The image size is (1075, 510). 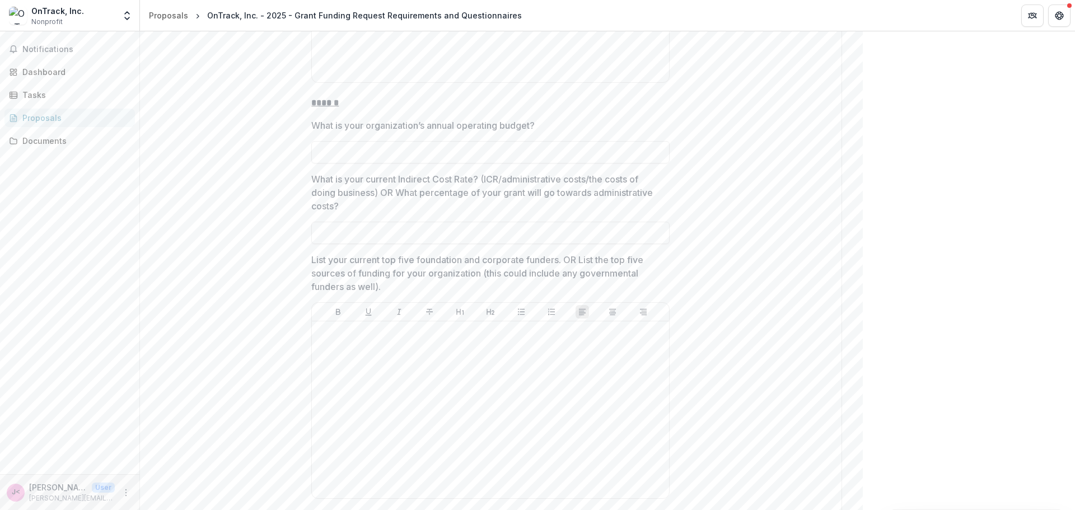 I want to click on button: Align Left, so click(x=582, y=312).